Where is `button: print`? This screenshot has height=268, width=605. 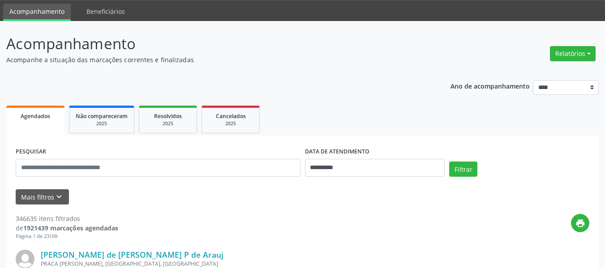
button: print is located at coordinates (580, 223).